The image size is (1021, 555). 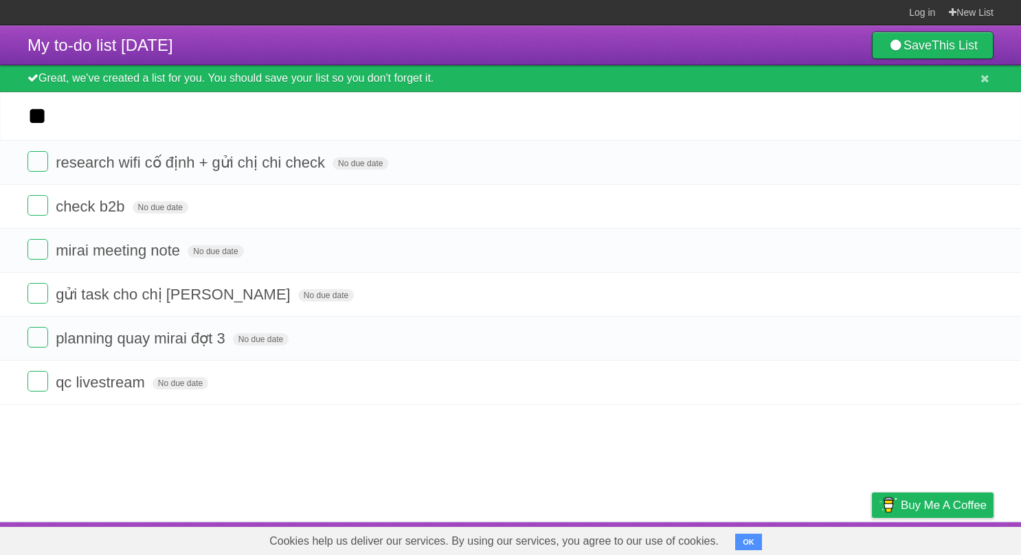 I want to click on span: check b2b, so click(x=91, y=206).